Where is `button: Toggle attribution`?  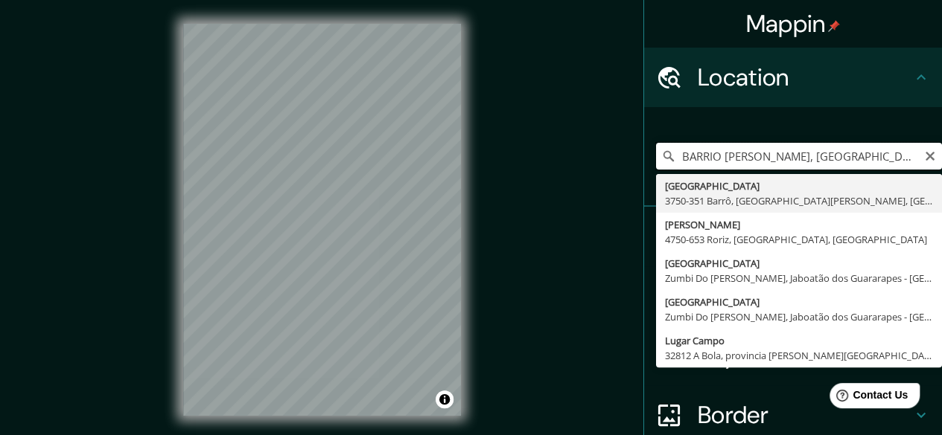 button: Toggle attribution is located at coordinates (444, 400).